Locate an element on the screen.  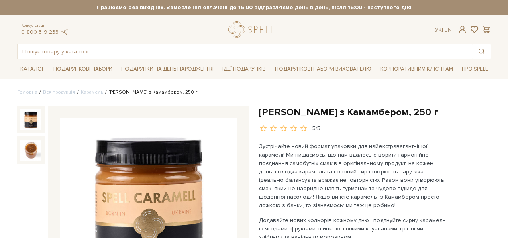
a: Про Spell is located at coordinates (475, 69).